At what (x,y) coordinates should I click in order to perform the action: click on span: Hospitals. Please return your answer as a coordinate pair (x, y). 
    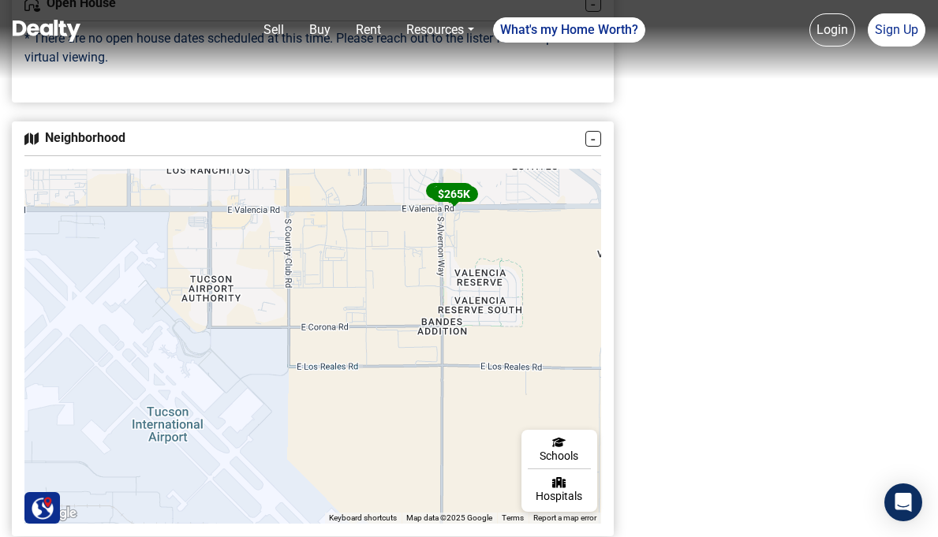
    Looking at the image, I should click on (559, 496).